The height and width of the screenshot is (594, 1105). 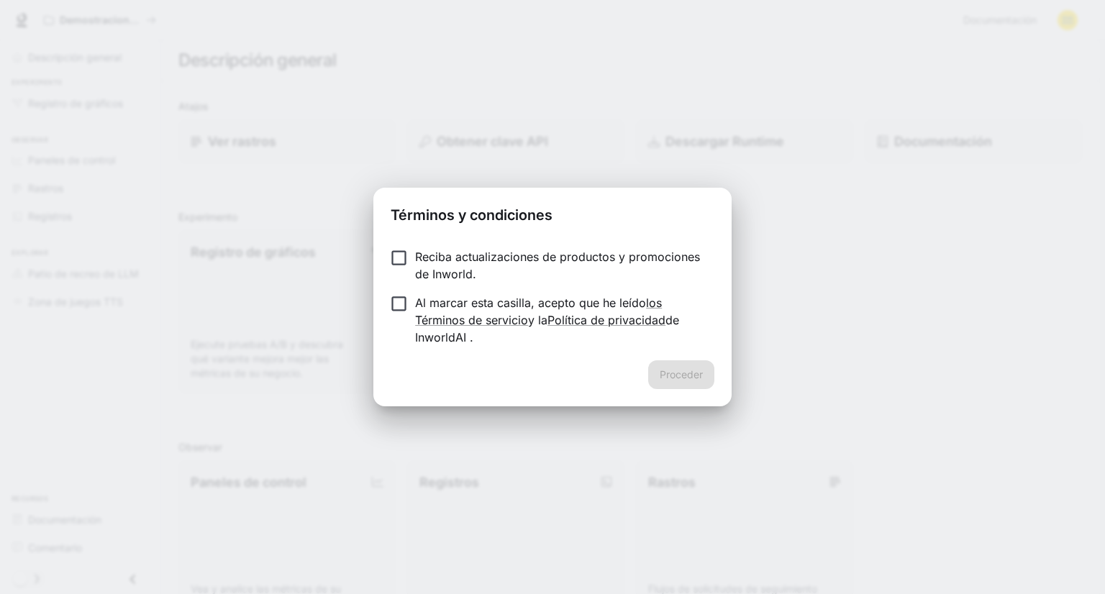 What do you see at coordinates (558, 266) in the screenshot?
I see `font: Reciba actualizaciones de productos y promociones de Inworld.` at bounding box center [558, 266].